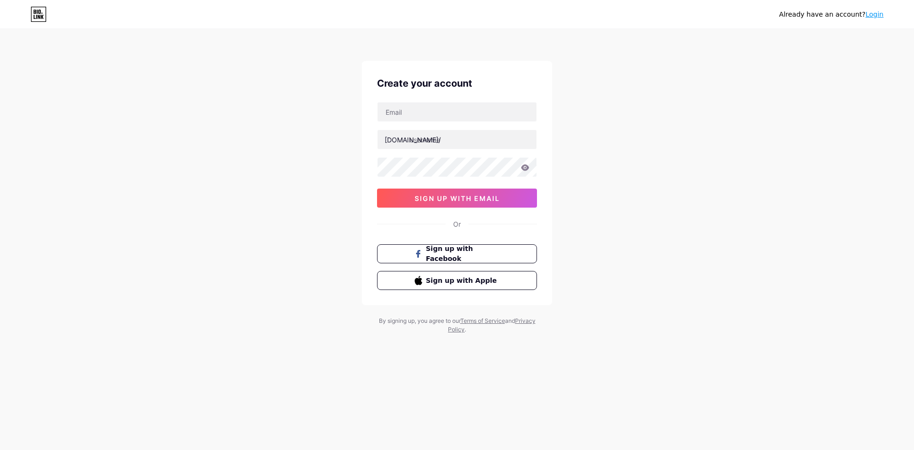  I want to click on div: Or, so click(457, 224).